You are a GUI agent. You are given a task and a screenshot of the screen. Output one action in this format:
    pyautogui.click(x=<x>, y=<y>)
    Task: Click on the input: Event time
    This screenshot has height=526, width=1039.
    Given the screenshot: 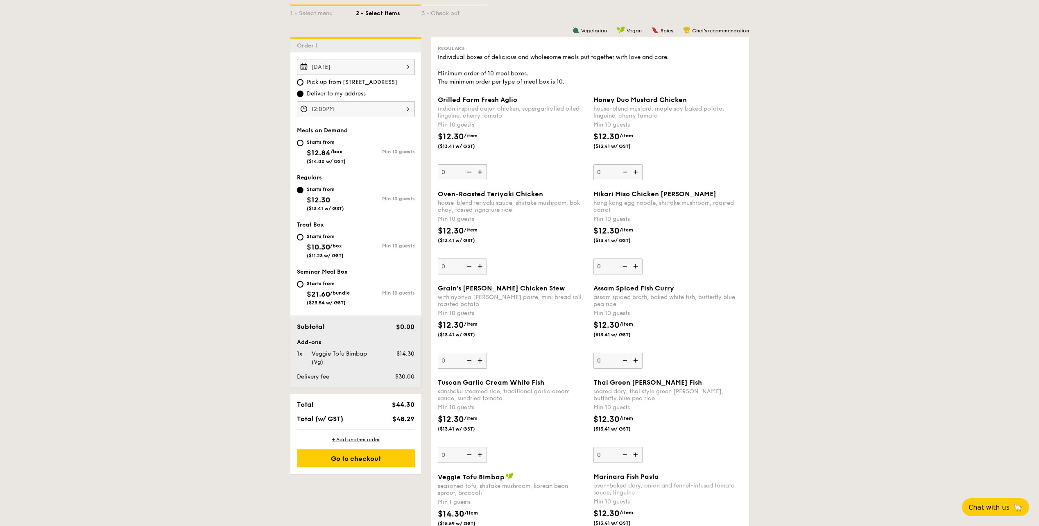 What is the action you would take?
    pyautogui.click(x=356, y=109)
    